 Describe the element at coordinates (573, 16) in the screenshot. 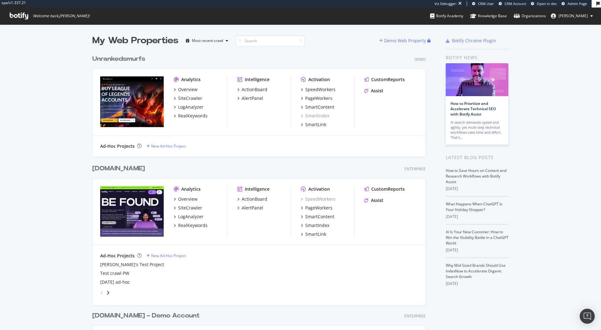

I see `span: susana` at that location.